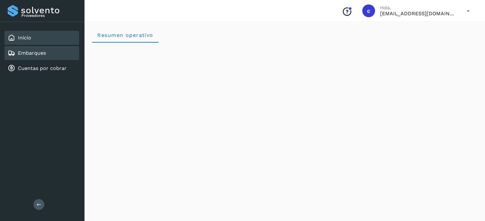 Image resolution: width=485 pixels, height=221 pixels. Describe the element at coordinates (25, 38) in the screenshot. I see `a: Inicio` at that location.